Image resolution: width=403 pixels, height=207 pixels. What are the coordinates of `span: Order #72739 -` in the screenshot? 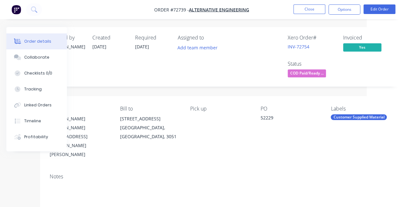 It's located at (171, 10).